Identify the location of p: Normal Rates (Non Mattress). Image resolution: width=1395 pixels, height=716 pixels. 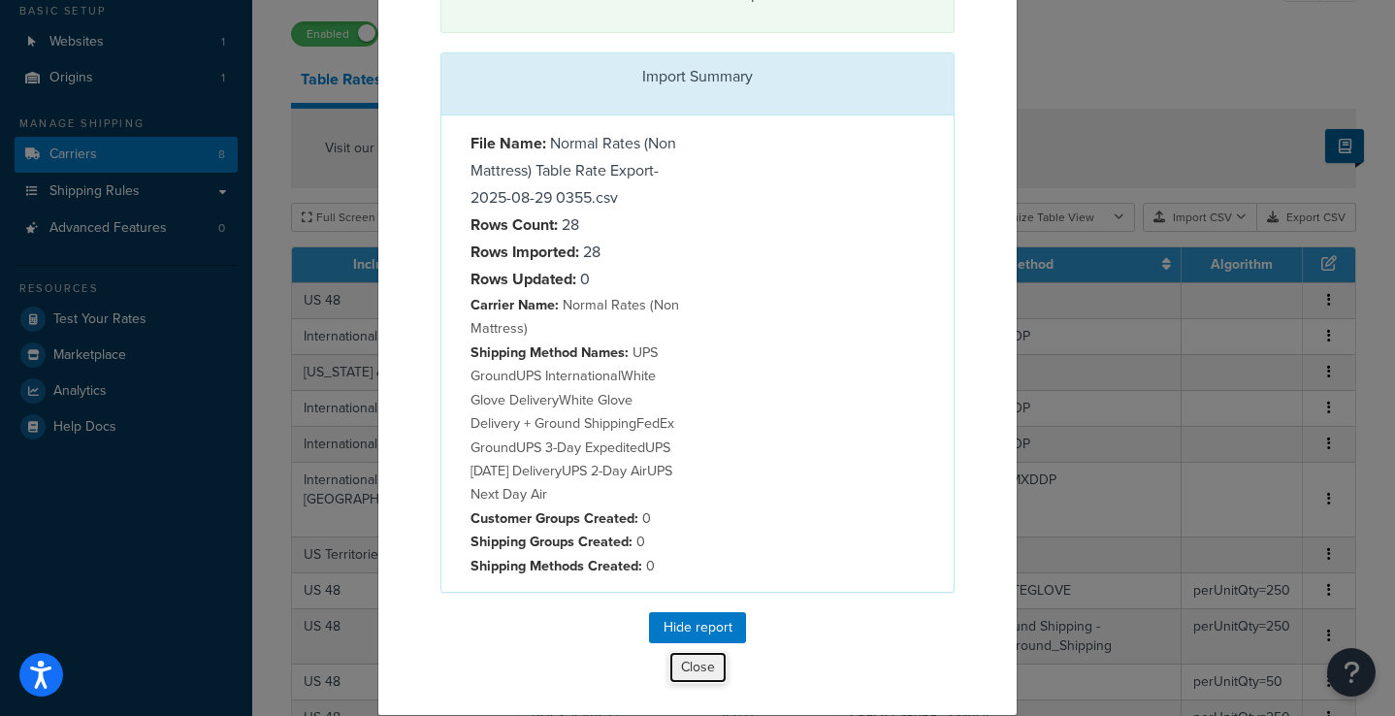
(576, 316).